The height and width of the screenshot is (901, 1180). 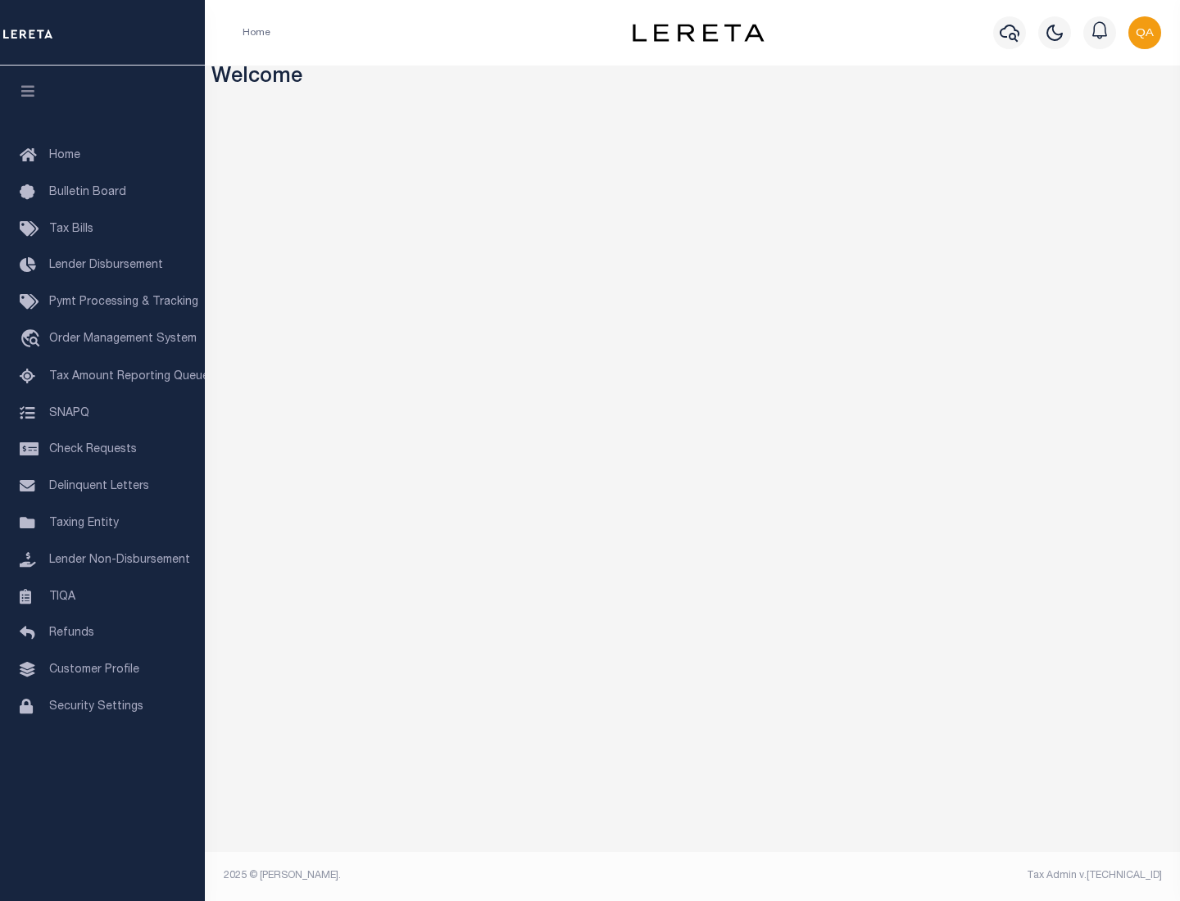 What do you see at coordinates (123, 339) in the screenshot?
I see `span: Order Management System` at bounding box center [123, 339].